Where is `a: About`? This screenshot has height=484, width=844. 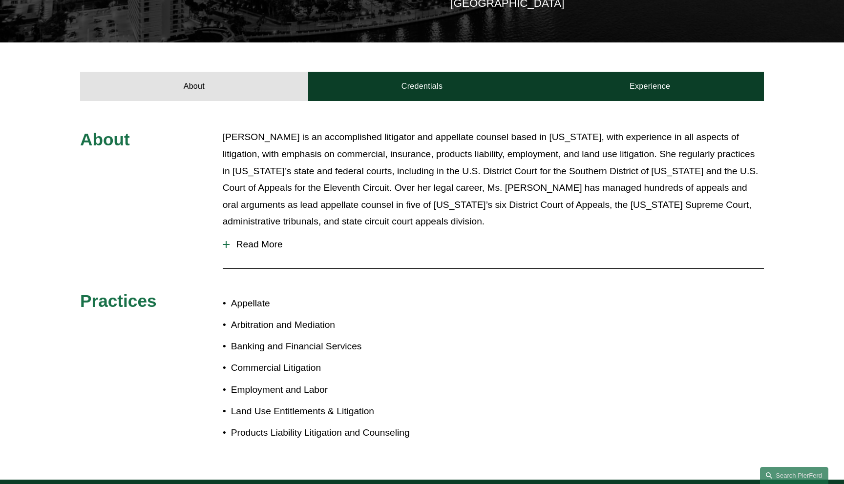 a: About is located at coordinates (194, 86).